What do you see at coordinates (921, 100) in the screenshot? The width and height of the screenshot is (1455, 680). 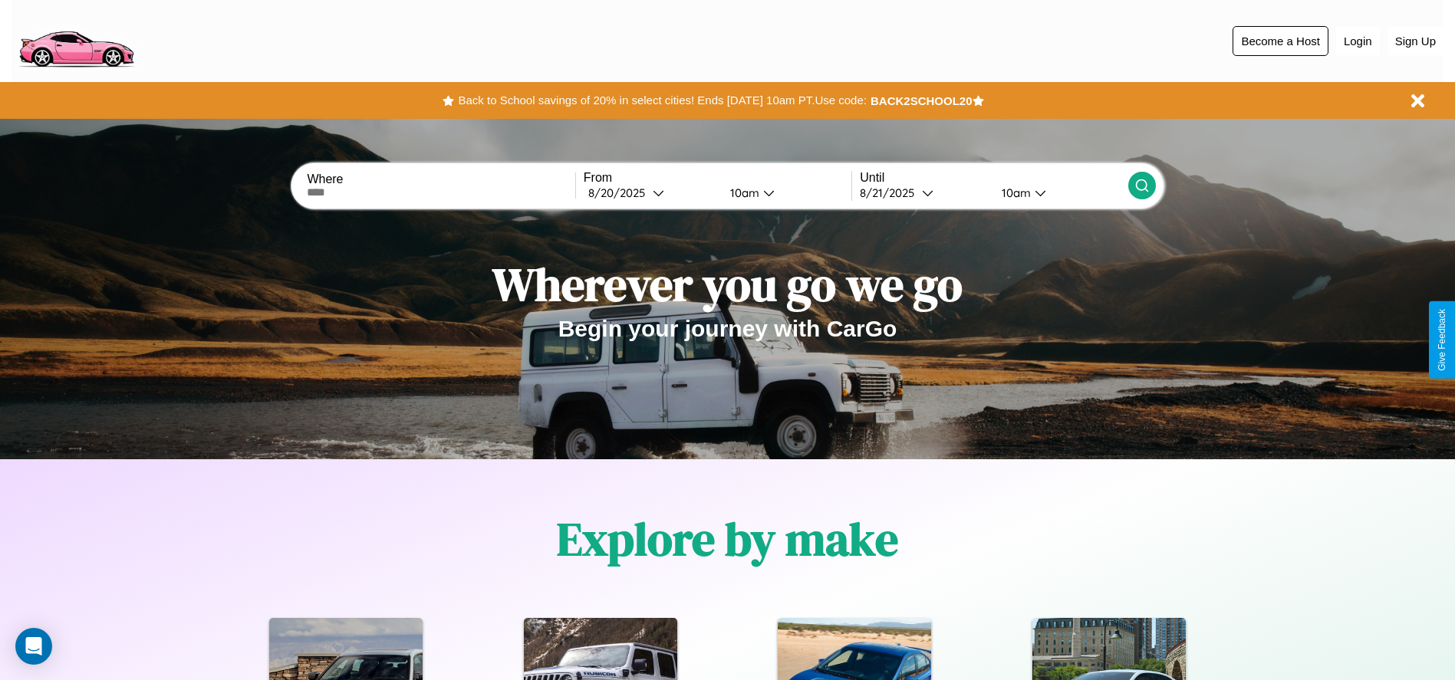 I see `b: BACK2SCHOOL20` at bounding box center [921, 100].